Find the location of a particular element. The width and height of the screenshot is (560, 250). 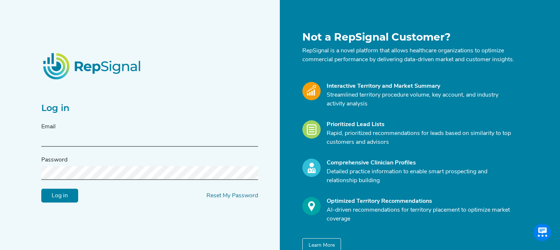

div: Interactive Territory and Market Summary is located at coordinates (421, 86).